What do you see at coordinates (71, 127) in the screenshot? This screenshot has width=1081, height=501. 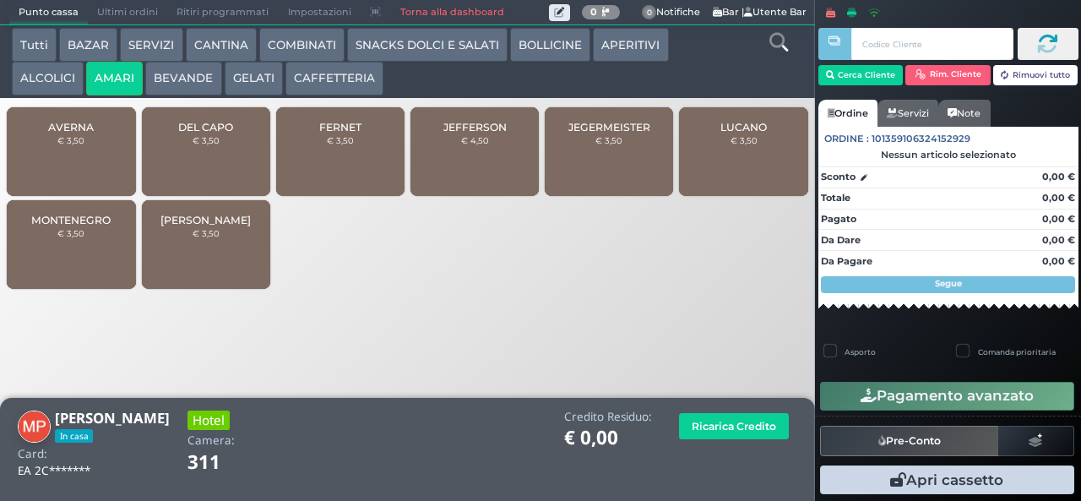 I see `span: AVERNA` at bounding box center [71, 127].